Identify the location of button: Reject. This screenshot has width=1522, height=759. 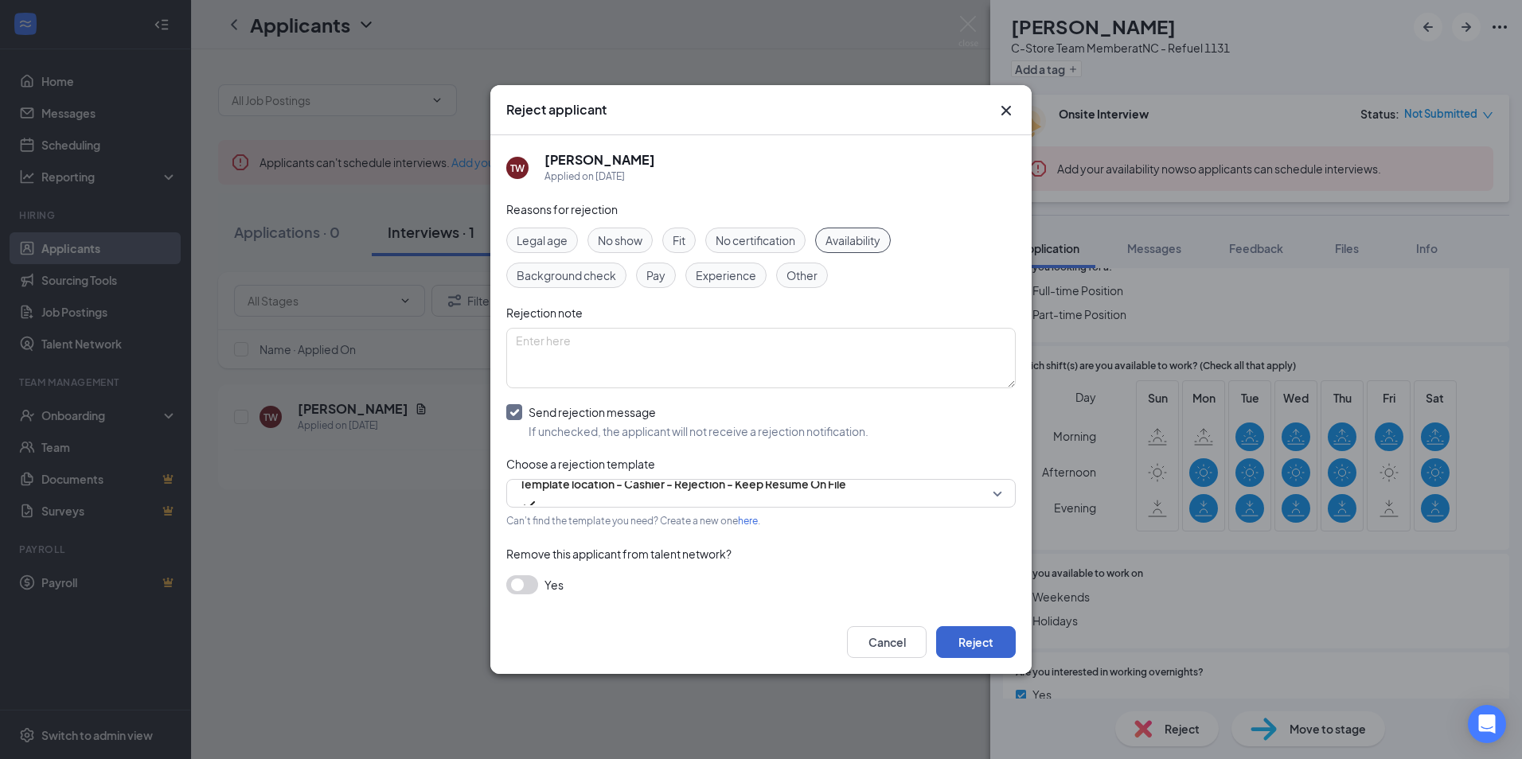
(976, 642).